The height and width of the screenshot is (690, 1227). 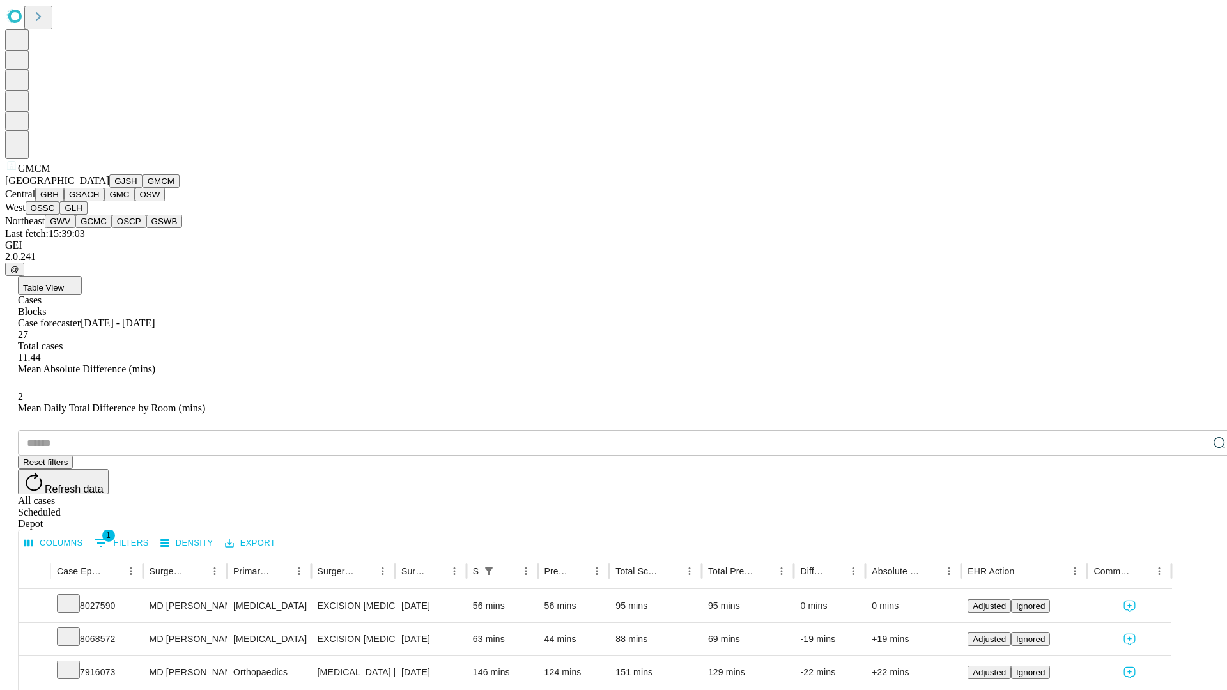 What do you see at coordinates (748, 606) in the screenshot?
I see `div: 95 mins` at bounding box center [748, 606].